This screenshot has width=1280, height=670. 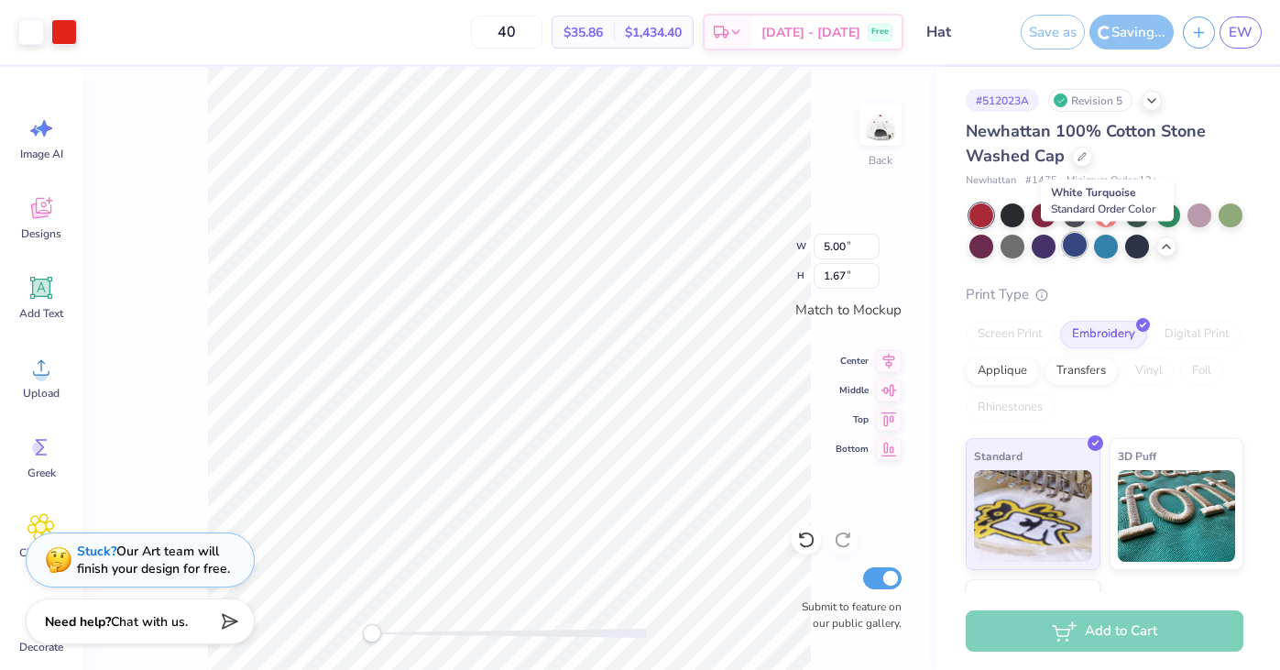 I want to click on a: EW, so click(x=1241, y=32).